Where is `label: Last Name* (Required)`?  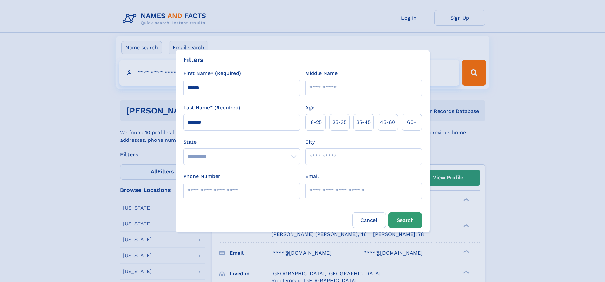
label: Last Name* (Required) is located at coordinates (212, 108).